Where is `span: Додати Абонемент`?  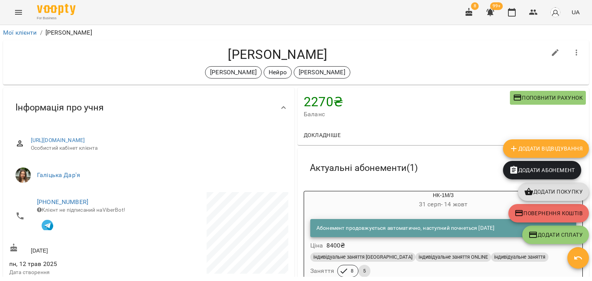
span: Додати Абонемент is located at coordinates (542, 170).